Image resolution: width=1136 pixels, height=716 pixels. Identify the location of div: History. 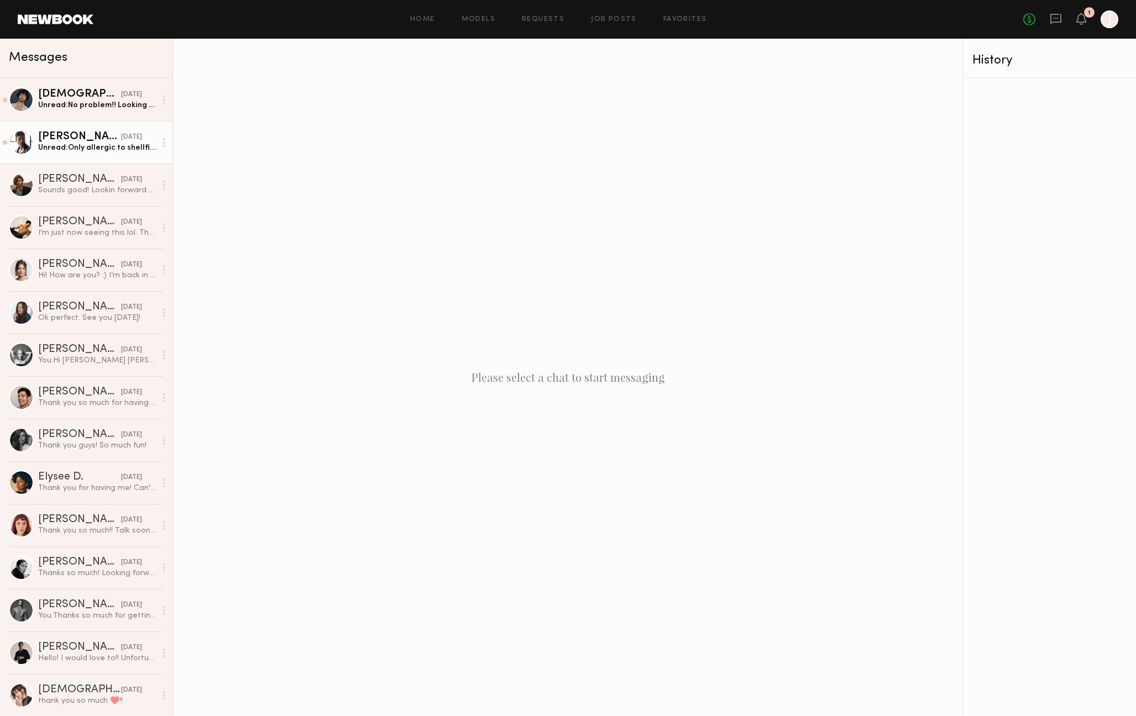
(1049, 60).